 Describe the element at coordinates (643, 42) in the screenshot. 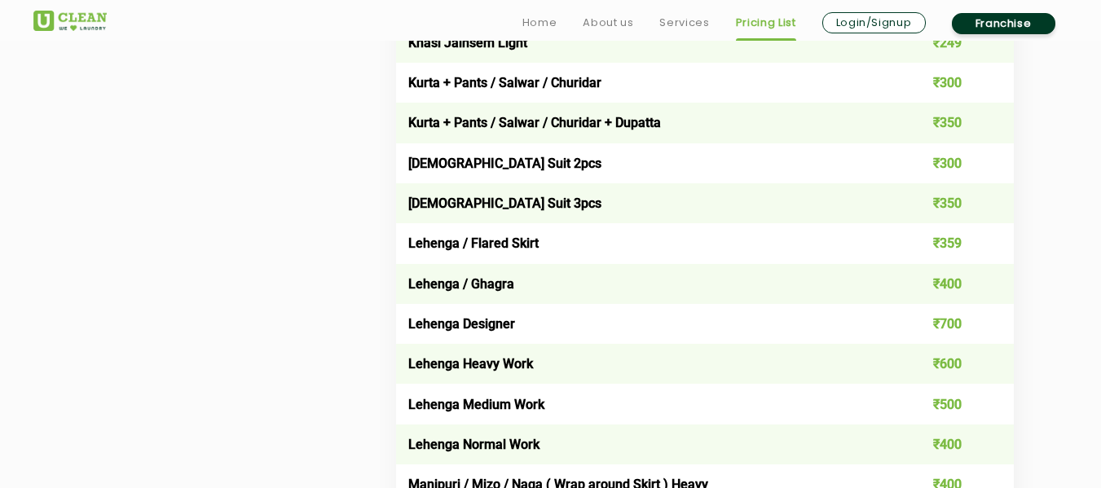

I see `td: Khasi Jainsem Light` at that location.